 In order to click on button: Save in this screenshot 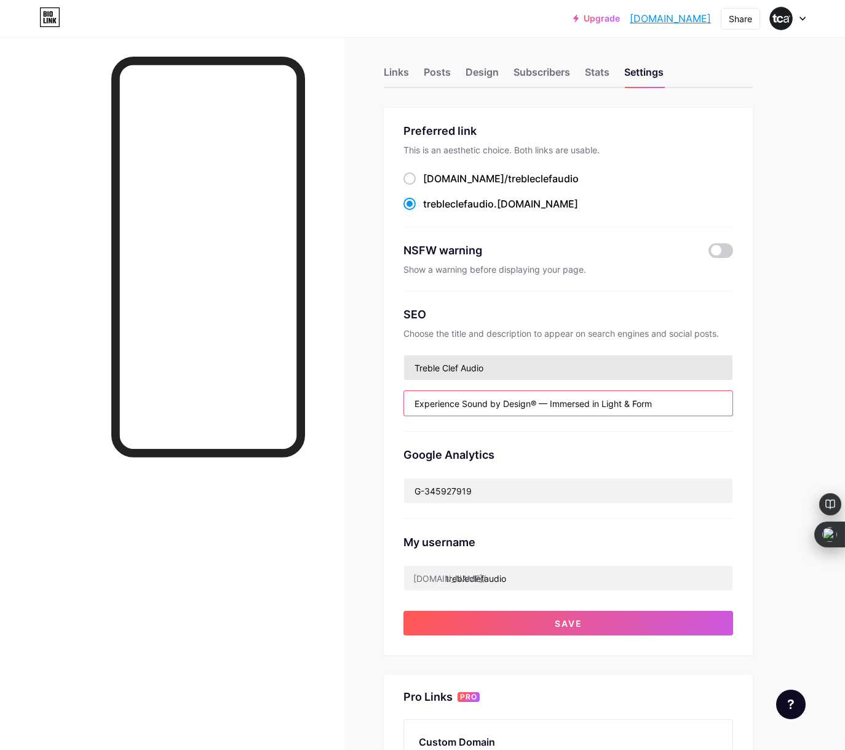, I will do `click(569, 623)`.